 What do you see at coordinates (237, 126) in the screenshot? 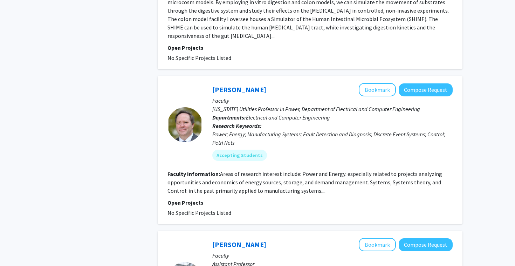
I see `b: Research Keywords:` at bounding box center [237, 126].